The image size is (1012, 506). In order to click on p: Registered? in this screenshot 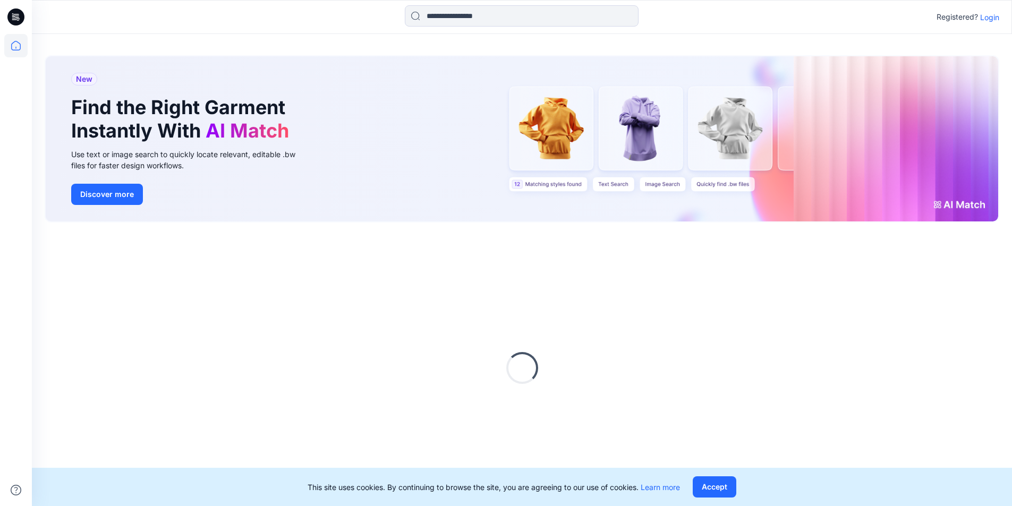, I will do `click(957, 17)`.